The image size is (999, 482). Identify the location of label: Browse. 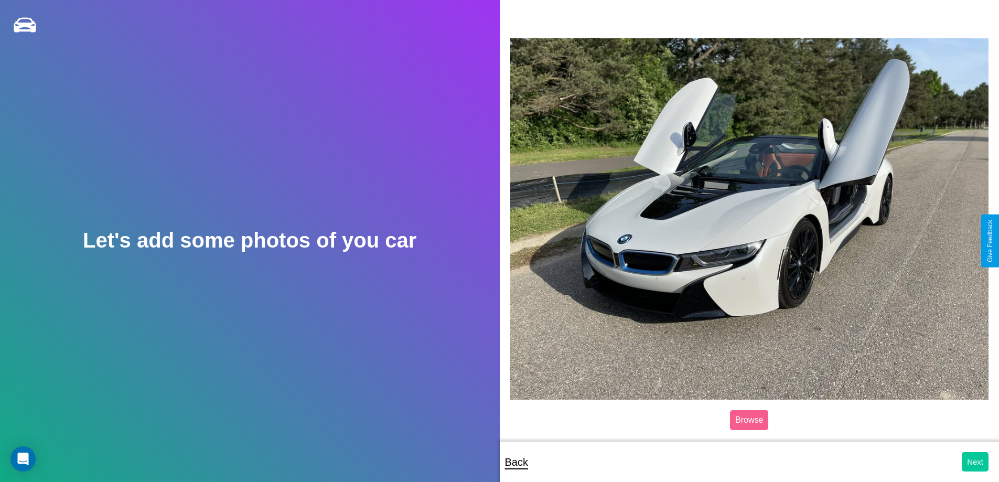
(749, 420).